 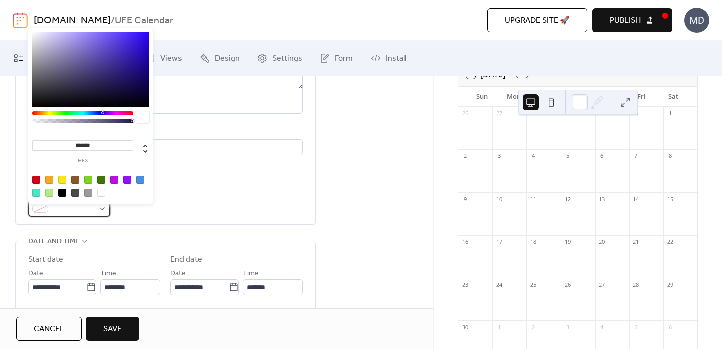 What do you see at coordinates (670, 199) in the screenshot?
I see `div: 15` at bounding box center [670, 199].